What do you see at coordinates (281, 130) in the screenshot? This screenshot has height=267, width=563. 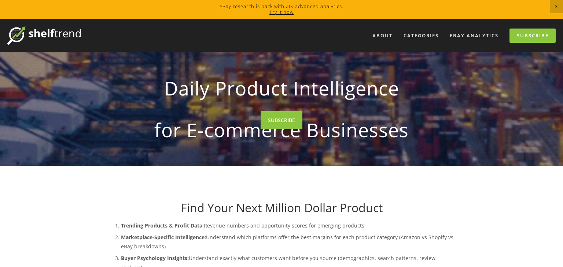 I see `strong: for E-commerce Businesses` at bounding box center [281, 130].